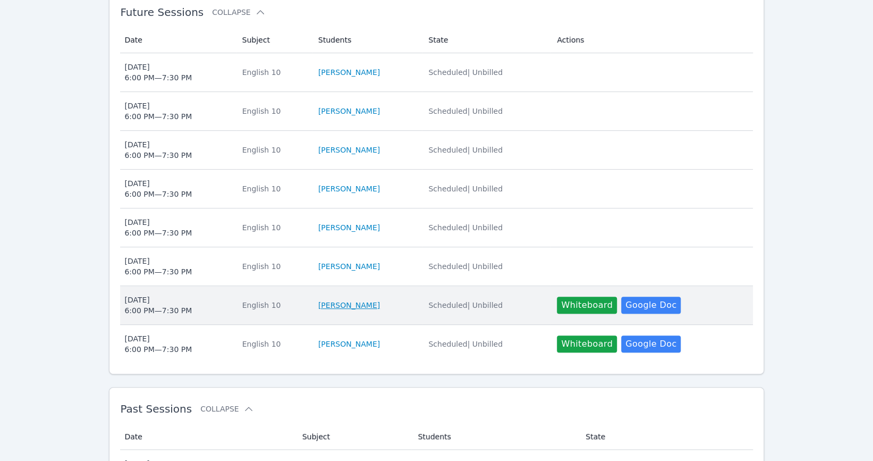 The image size is (873, 461). I want to click on th: Actions, so click(651, 40).